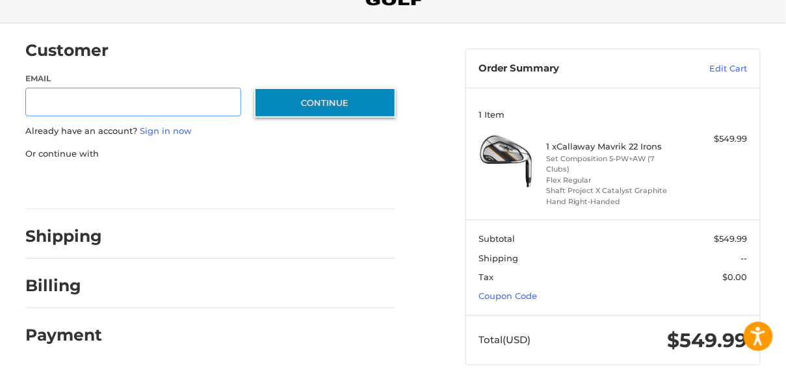 The height and width of the screenshot is (390, 786). I want to click on li: Hand Right-Handed, so click(612, 201).